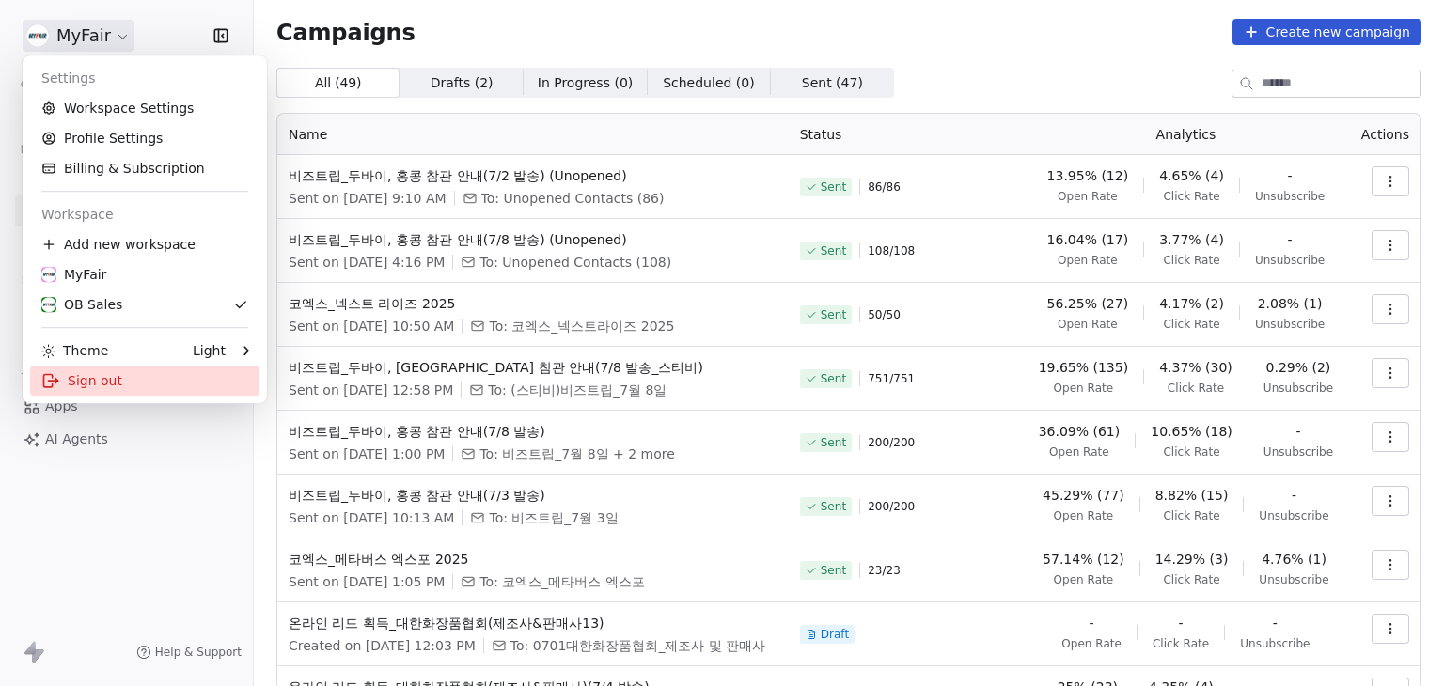 The width and height of the screenshot is (1444, 686). I want to click on div: Theme, so click(74, 351).